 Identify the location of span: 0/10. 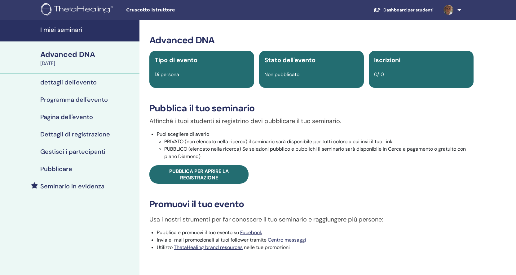
(379, 74).